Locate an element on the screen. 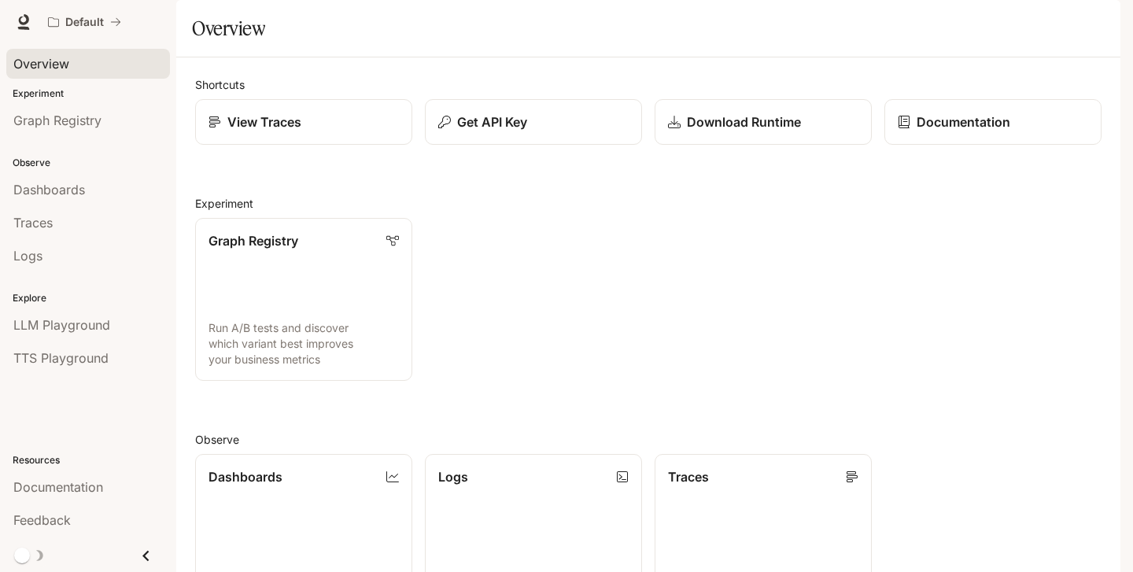 The width and height of the screenshot is (1133, 572). p: Documentation is located at coordinates (963, 122).